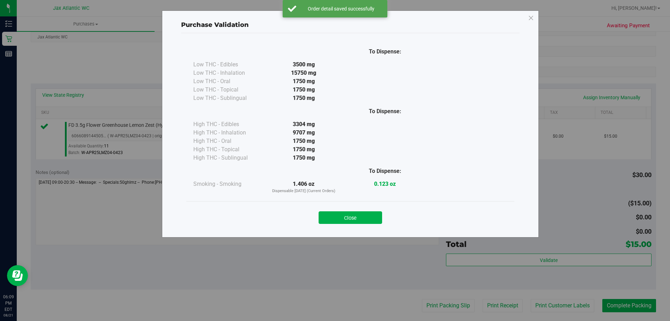 The height and width of the screenshot is (321, 670). Describe the element at coordinates (228, 90) in the screenshot. I see `div: Low THC - Topical` at that location.